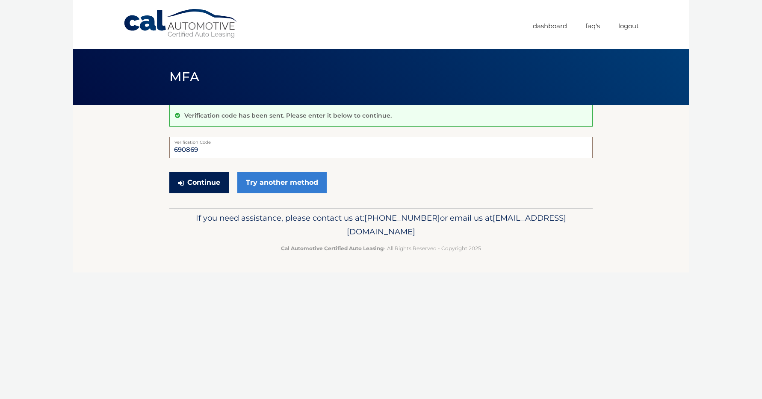 Image resolution: width=762 pixels, height=399 pixels. I want to click on label: Verification Code, so click(381, 140).